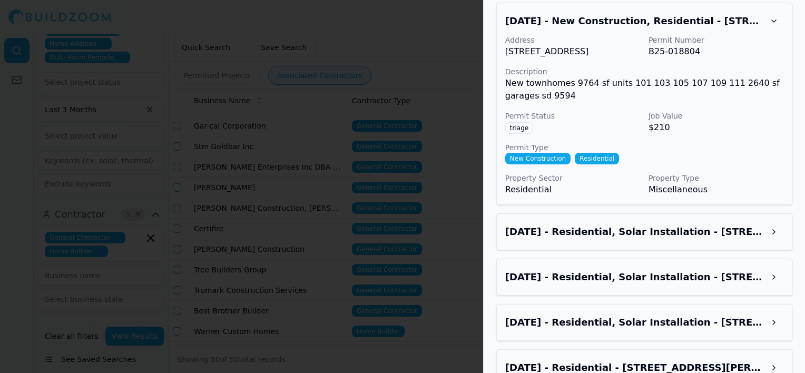  Describe the element at coordinates (573, 40) in the screenshot. I see `p: Address` at that location.